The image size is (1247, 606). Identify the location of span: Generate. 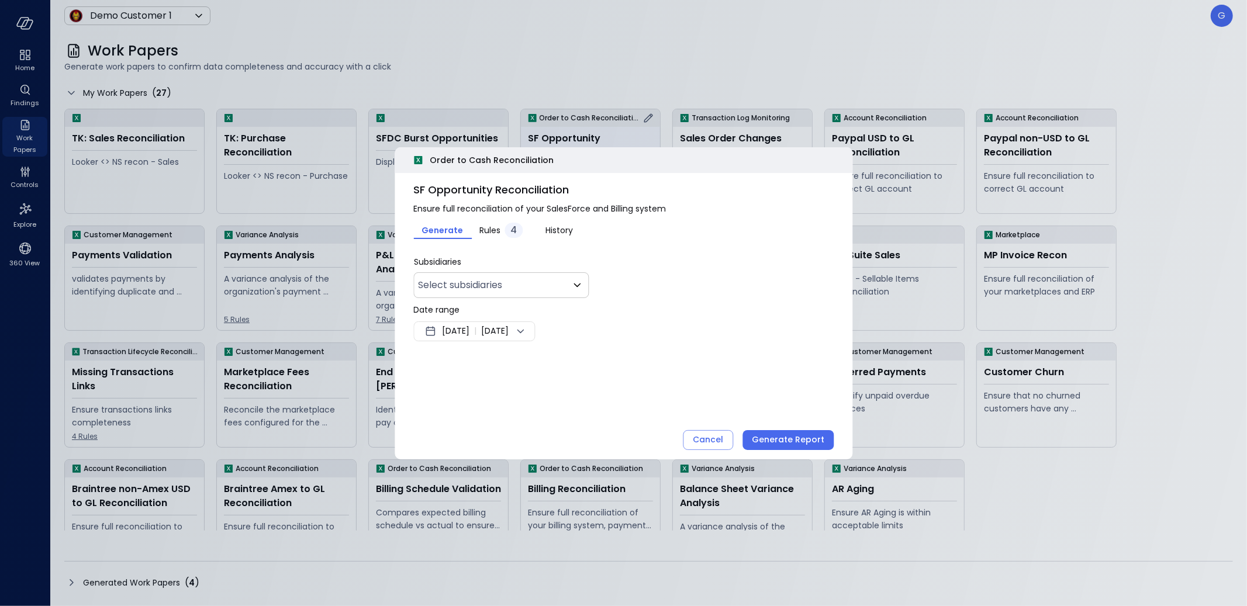
(443, 230).